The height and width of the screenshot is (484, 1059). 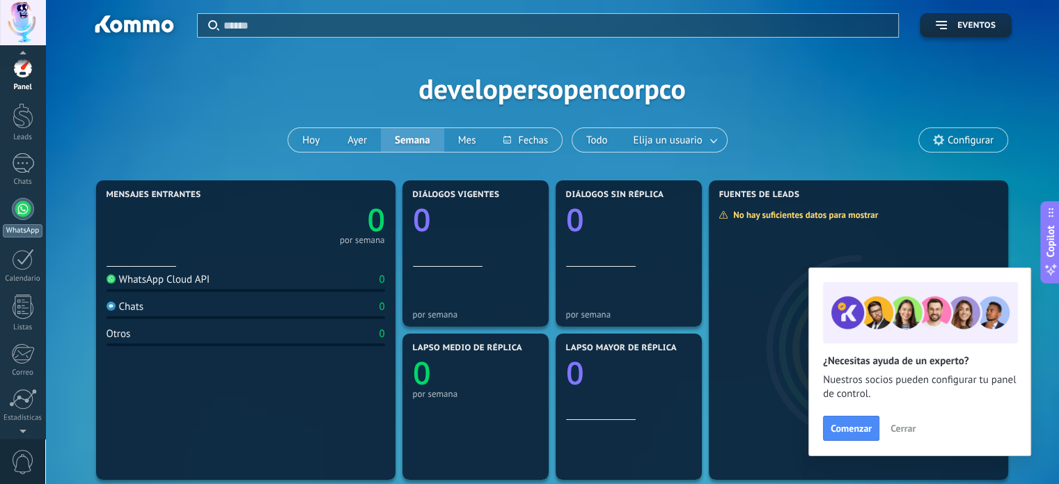 I want to click on button: Semana, so click(x=412, y=140).